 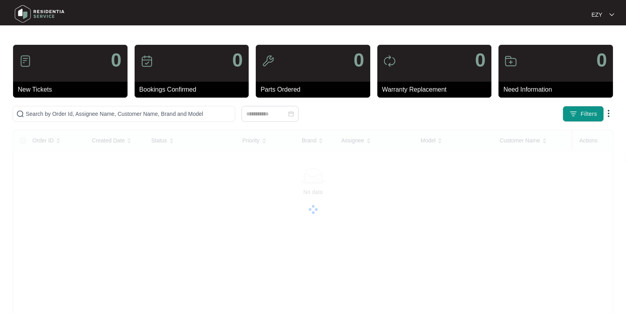 I want to click on p: Bookings Confirmed, so click(x=194, y=90).